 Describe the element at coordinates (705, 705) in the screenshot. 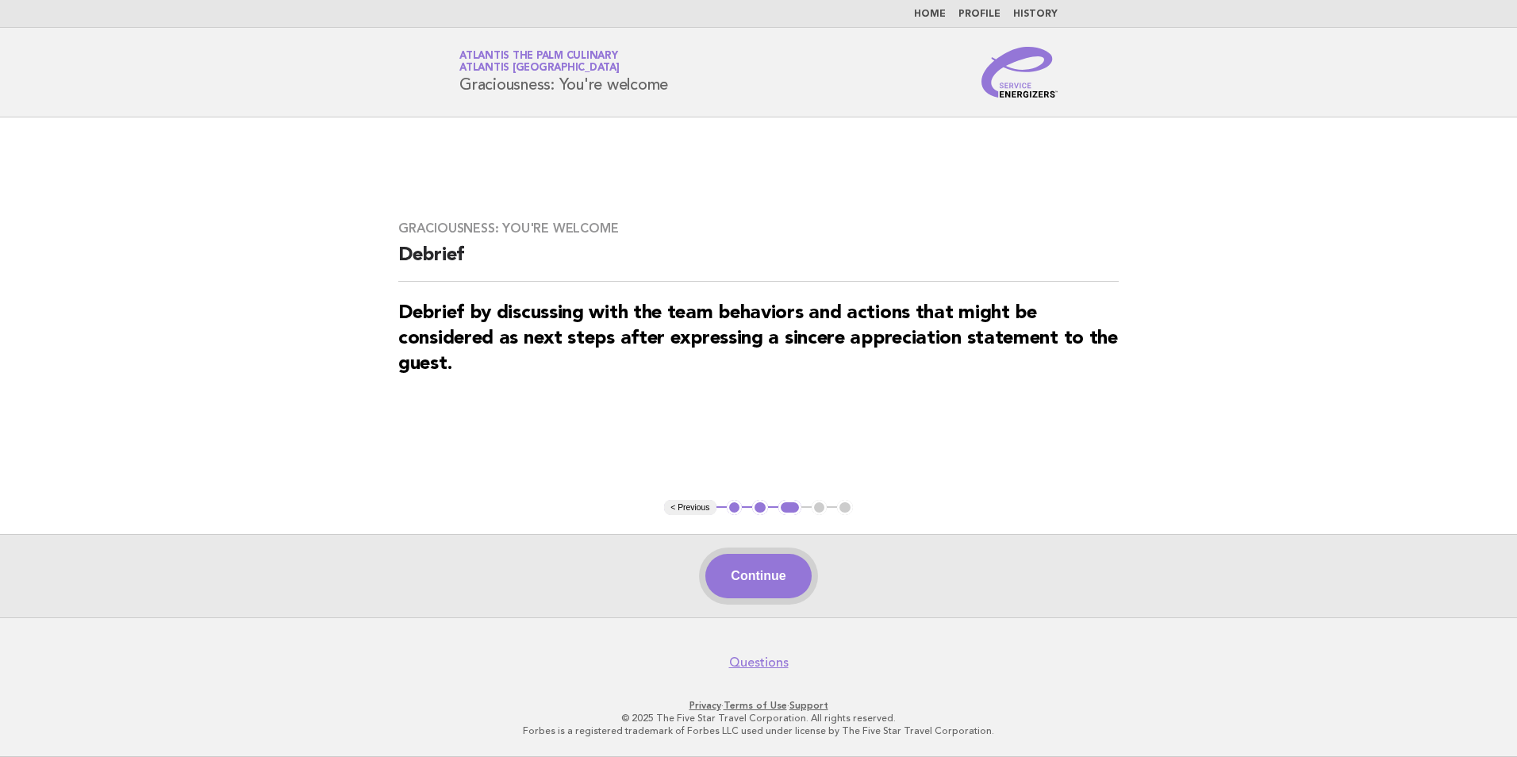

I see `a: Privacy` at that location.